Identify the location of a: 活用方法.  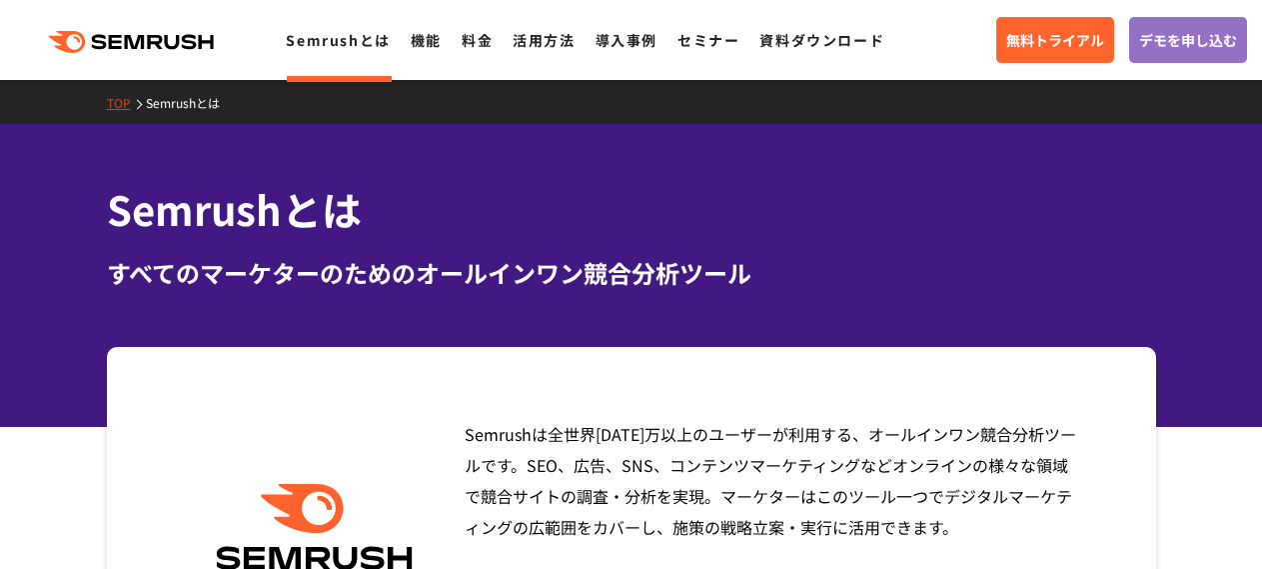
(544, 40).